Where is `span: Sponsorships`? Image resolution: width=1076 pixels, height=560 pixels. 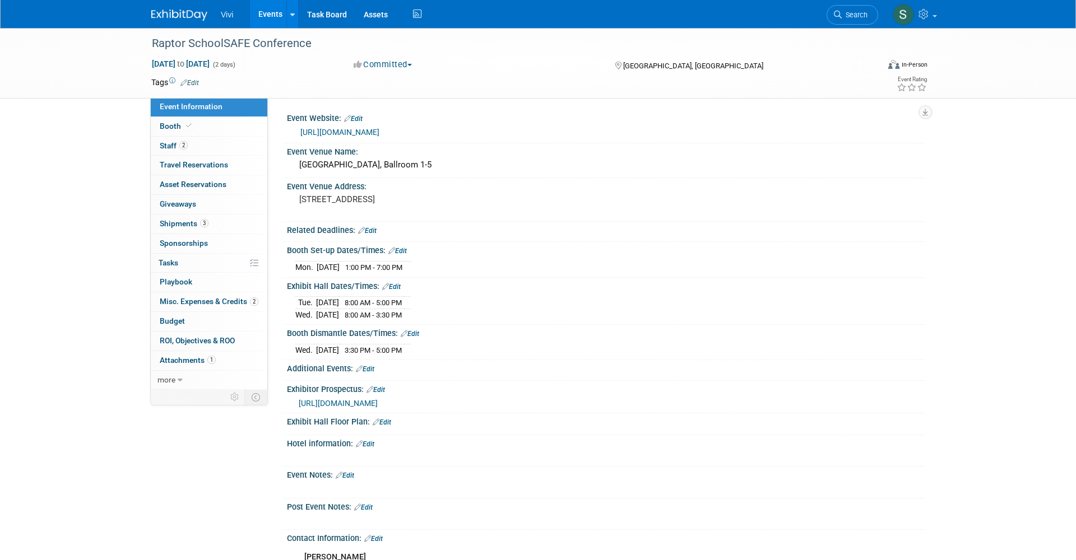 span: Sponsorships is located at coordinates (184, 243).